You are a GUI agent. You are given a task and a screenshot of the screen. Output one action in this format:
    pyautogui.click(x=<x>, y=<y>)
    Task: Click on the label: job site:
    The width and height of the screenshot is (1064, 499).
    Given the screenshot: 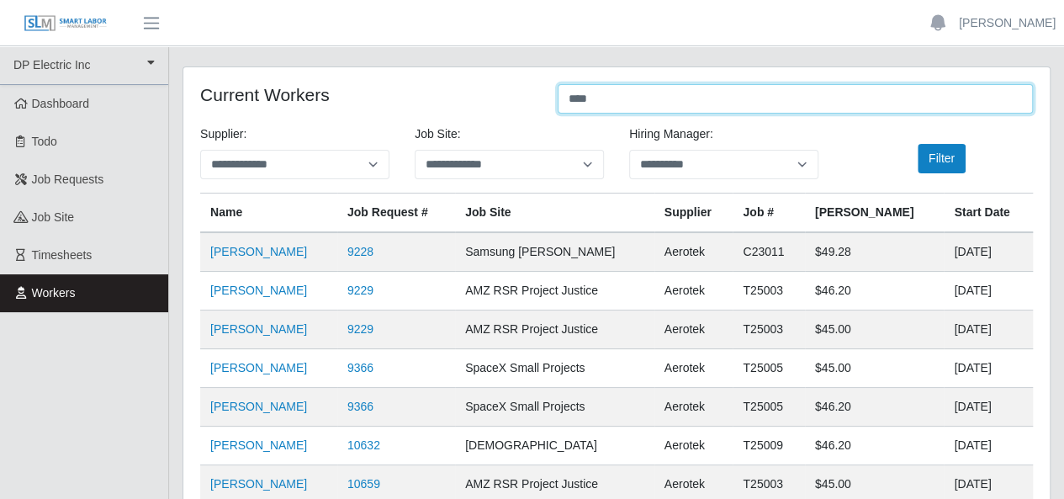 What is the action you would take?
    pyautogui.click(x=438, y=134)
    